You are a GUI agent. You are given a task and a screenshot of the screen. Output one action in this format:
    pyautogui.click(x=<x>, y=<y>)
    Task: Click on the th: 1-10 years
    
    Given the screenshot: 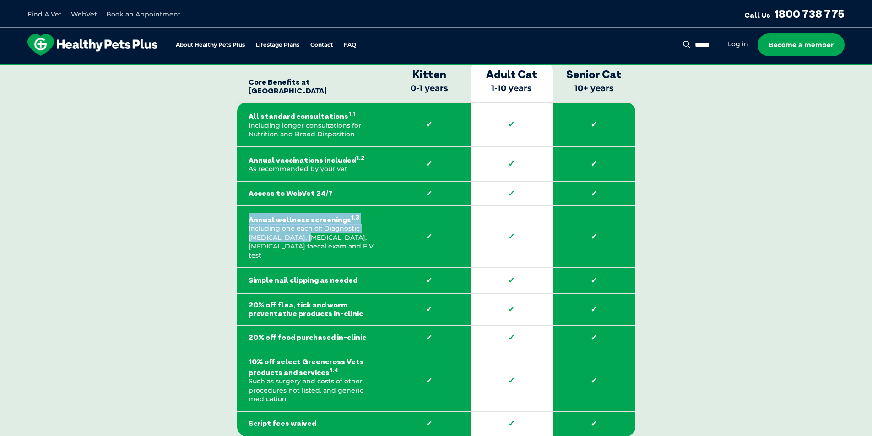 What is the action you would take?
    pyautogui.click(x=512, y=82)
    